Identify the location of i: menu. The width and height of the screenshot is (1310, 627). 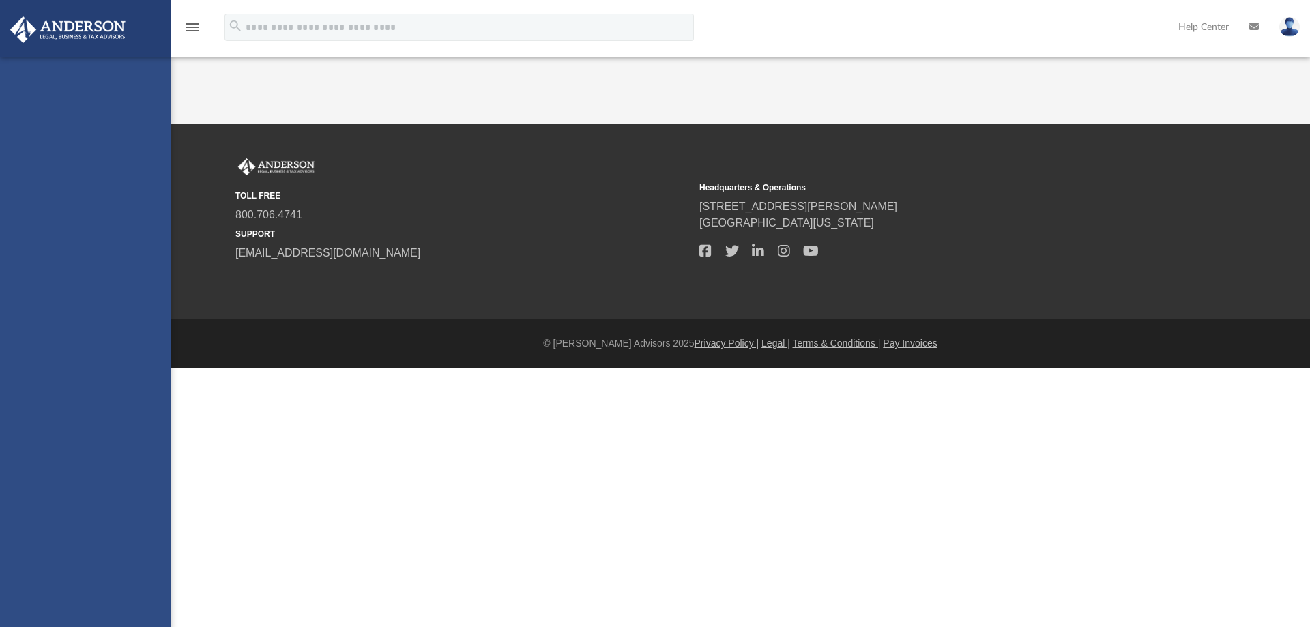
(192, 27).